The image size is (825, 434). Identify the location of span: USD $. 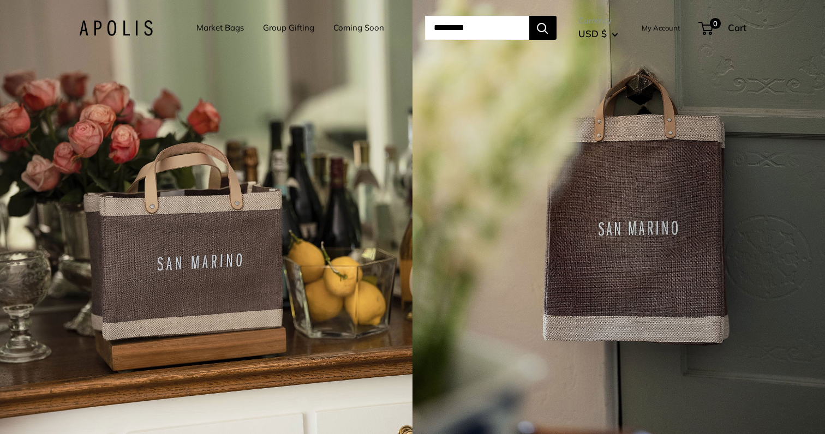
(593, 33).